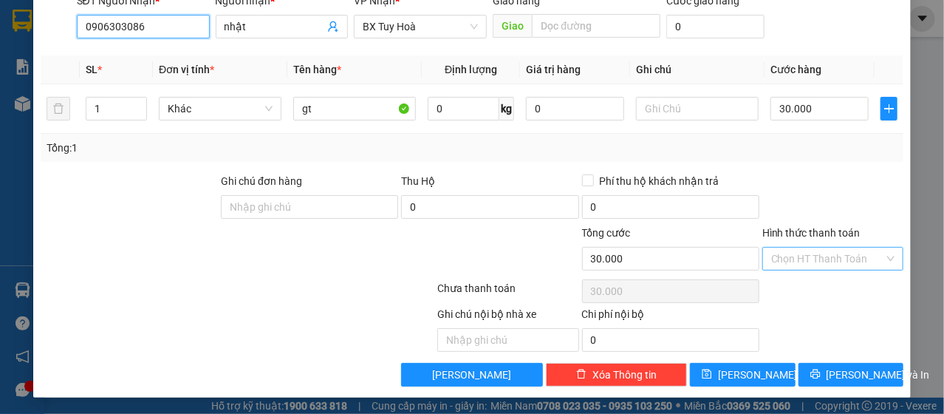  Describe the element at coordinates (470, 69) in the screenshot. I see `span: Định lượng` at that location.